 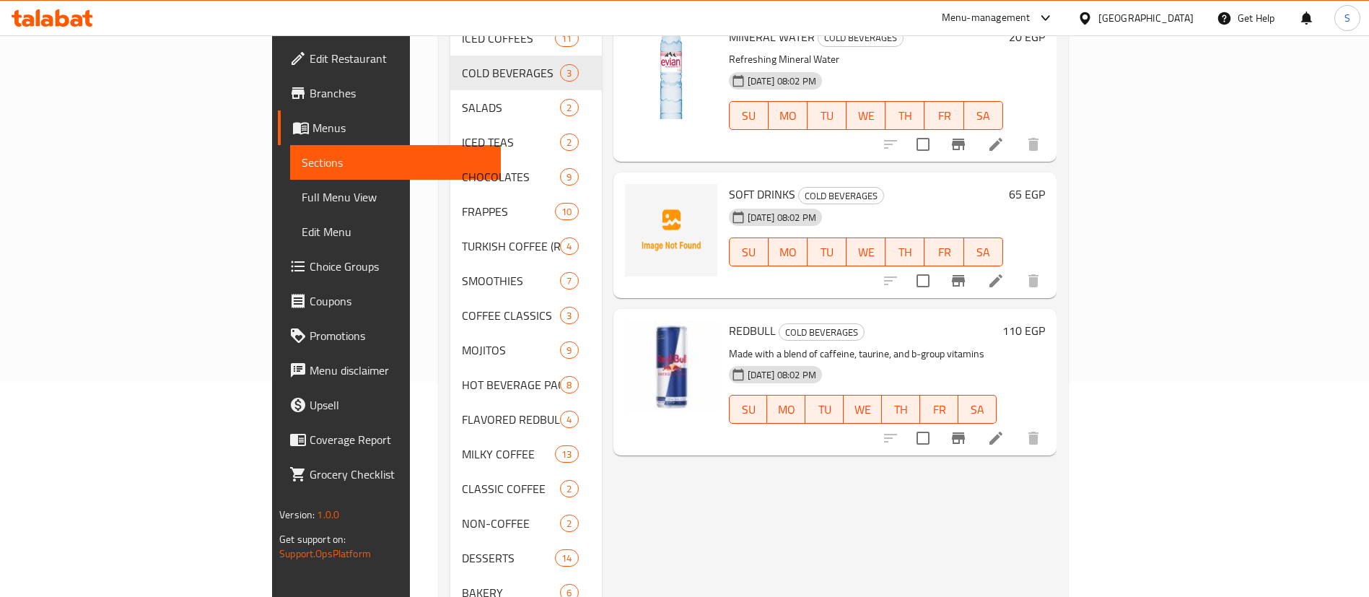 I want to click on span: Menus, so click(x=401, y=128).